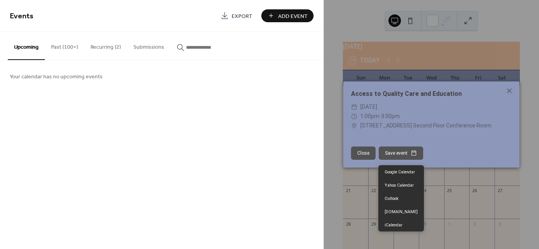 This screenshot has height=249, width=539. What do you see at coordinates (287, 16) in the screenshot?
I see `a: Add Event` at bounding box center [287, 16].